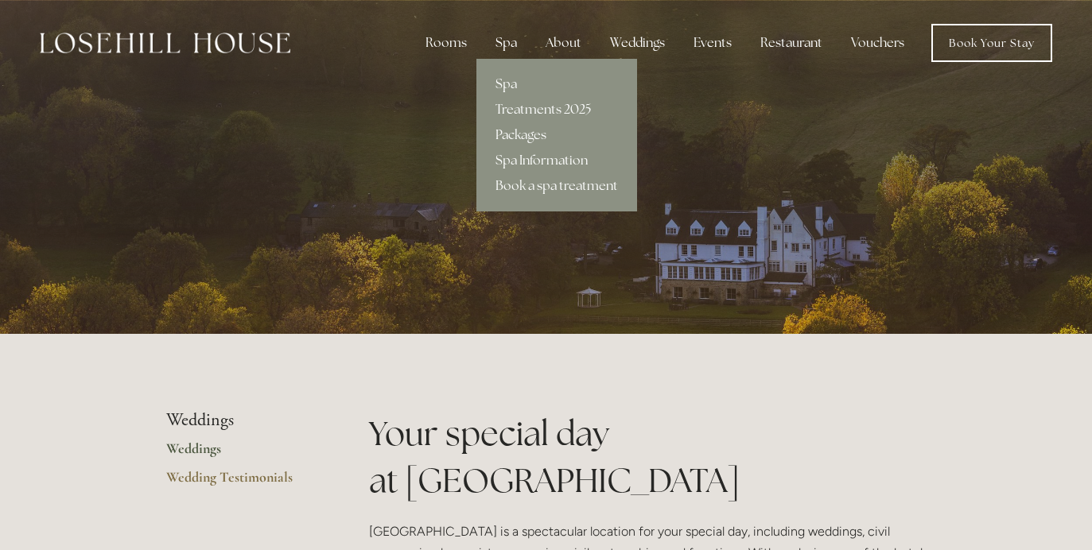 This screenshot has height=550, width=1092. I want to click on a: Wedding Testimonials, so click(242, 483).